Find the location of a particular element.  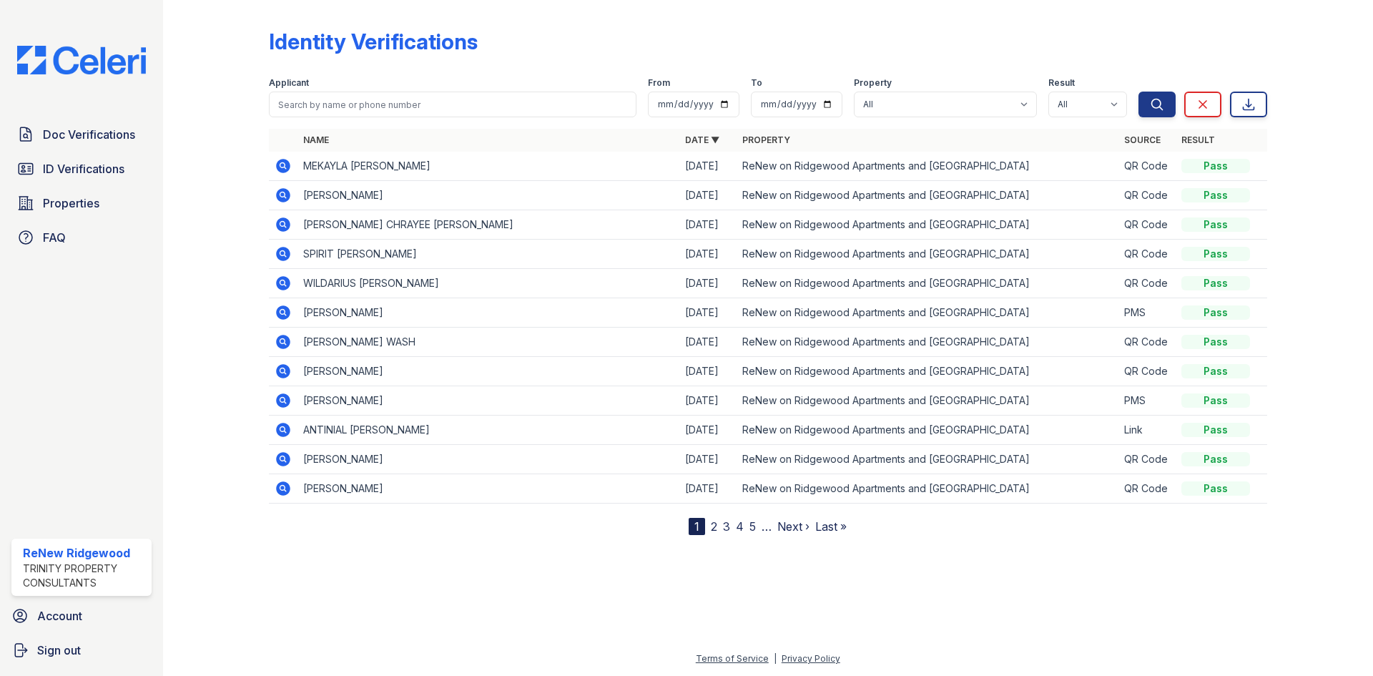

img: CE_Logo_Blue-a8612792a0a2168367f1c8372b55b34899dd931a85d93a1a3d3e32e68fde9ad4.png is located at coordinates (82, 60).